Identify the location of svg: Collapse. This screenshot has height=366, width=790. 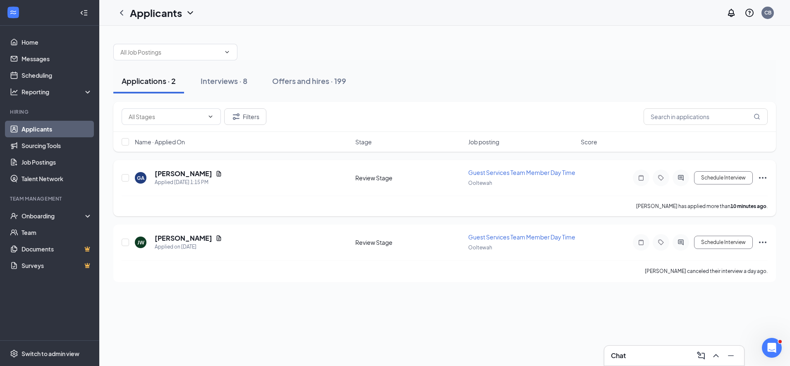
(84, 13).